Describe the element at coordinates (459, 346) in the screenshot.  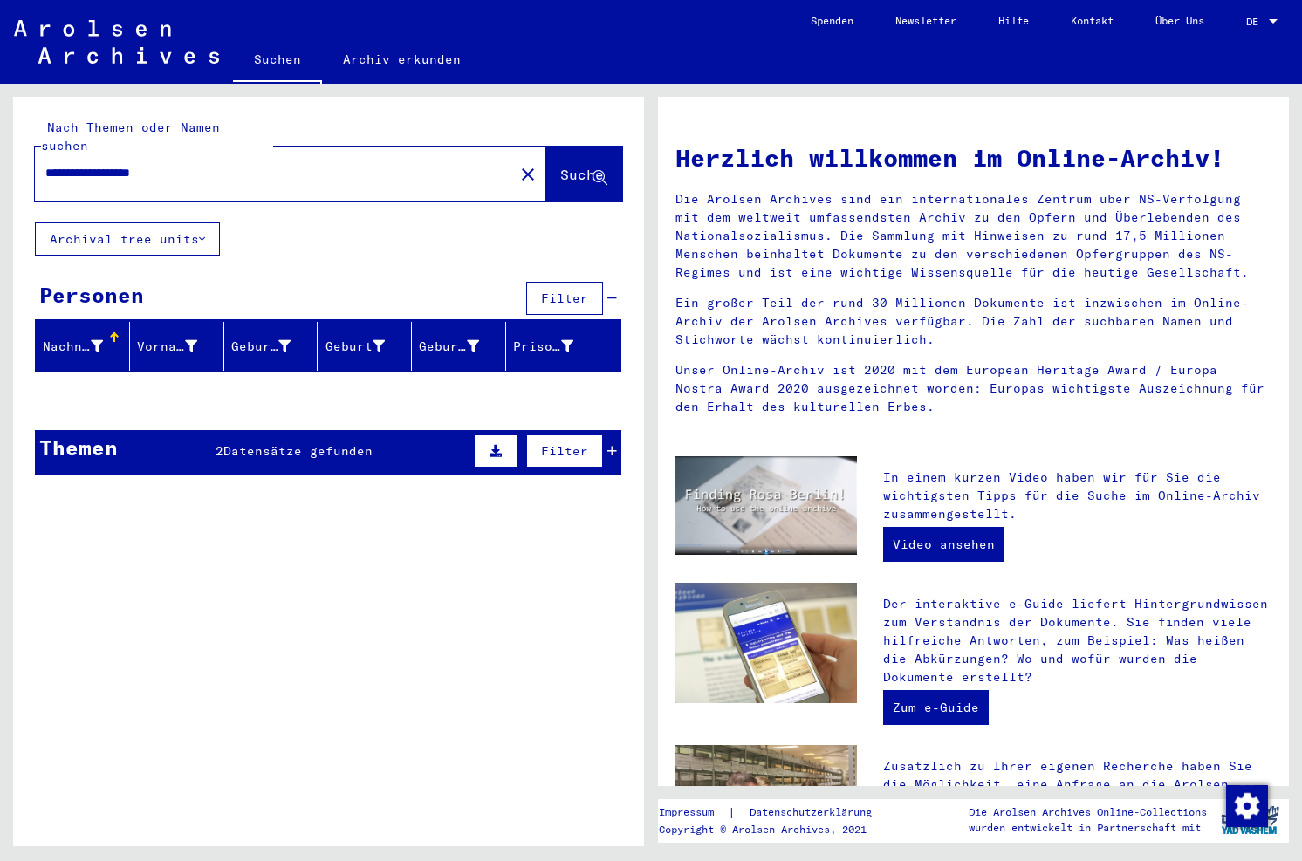
I see `mat-header-cell: Geburtsdatum` at that location.